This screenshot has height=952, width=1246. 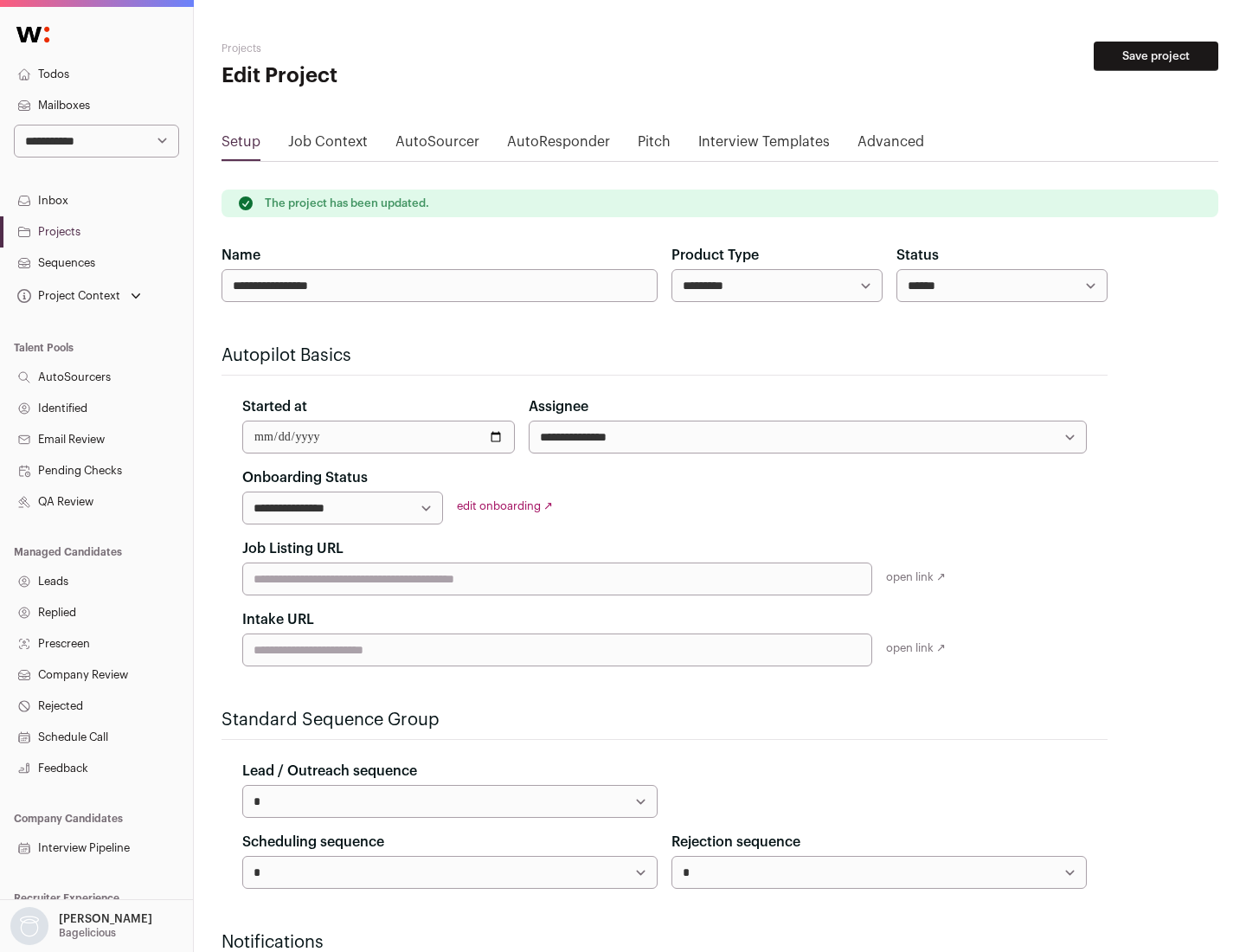 What do you see at coordinates (558, 145) in the screenshot?
I see `a: AutoResponder` at bounding box center [558, 145].